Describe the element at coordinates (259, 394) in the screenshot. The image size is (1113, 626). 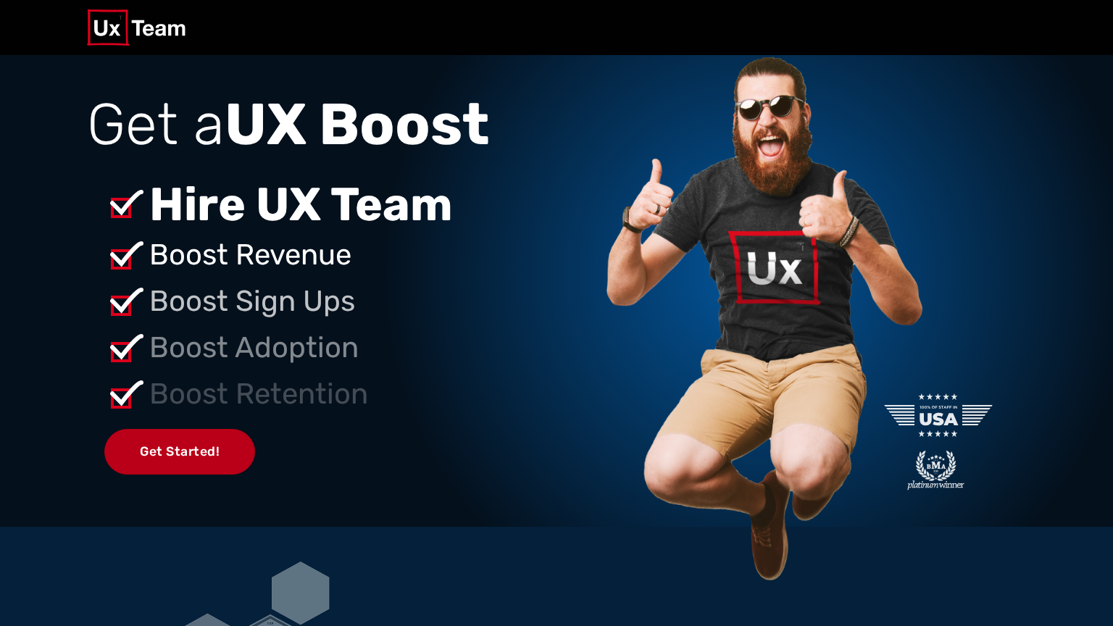
I see `span: Boost Retention` at that location.